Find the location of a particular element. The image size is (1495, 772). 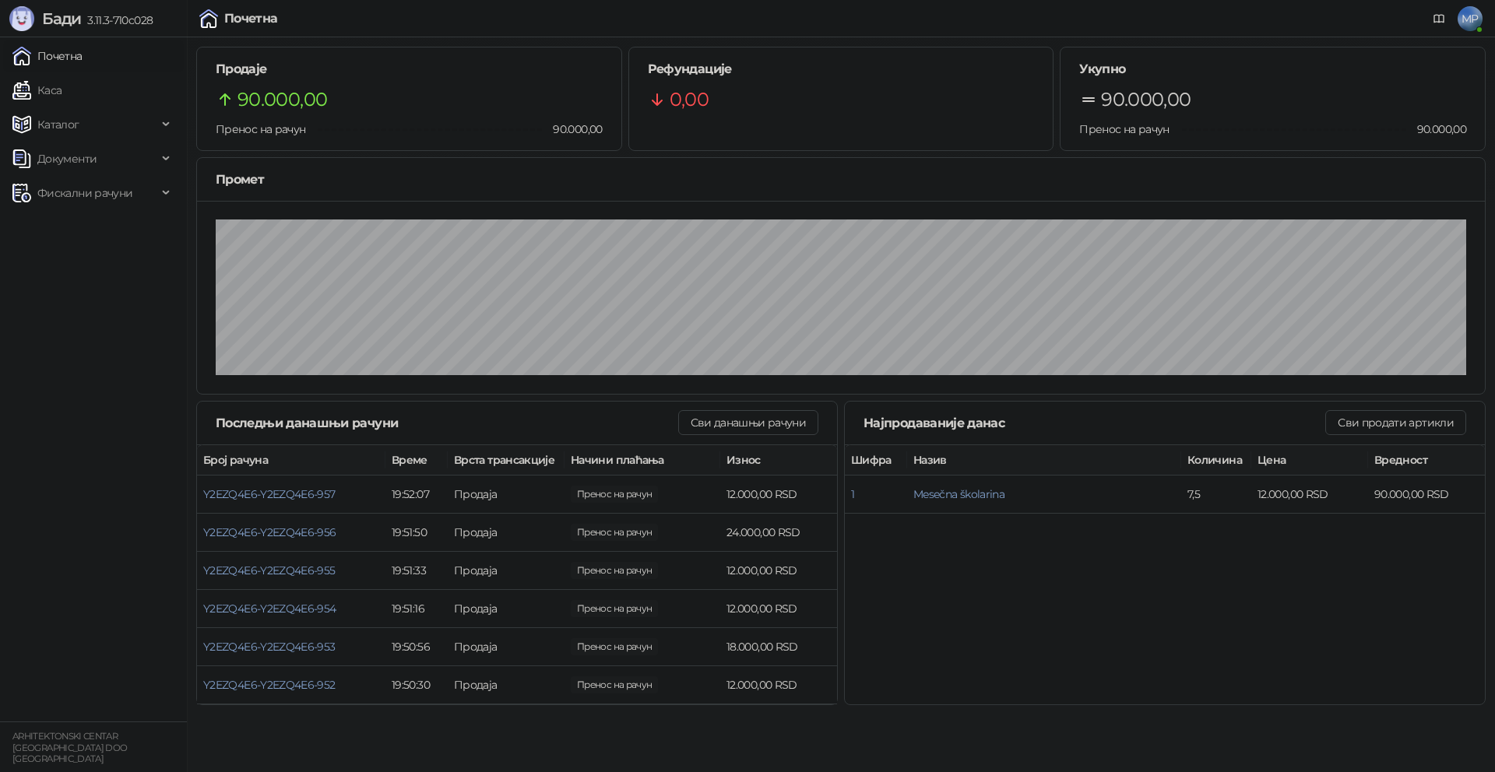

td: 19:51:33 is located at coordinates (416, 571).